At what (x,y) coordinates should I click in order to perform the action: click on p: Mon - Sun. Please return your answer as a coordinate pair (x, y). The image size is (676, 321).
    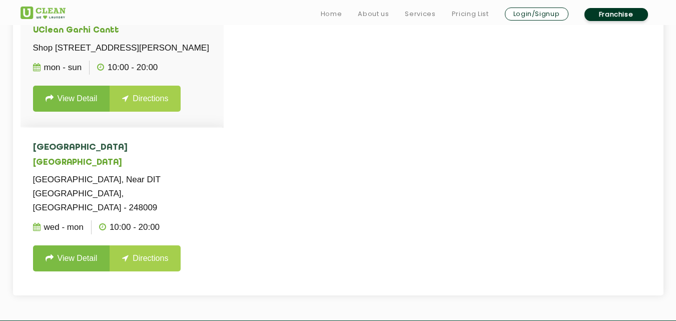
    Looking at the image, I should click on (58, 68).